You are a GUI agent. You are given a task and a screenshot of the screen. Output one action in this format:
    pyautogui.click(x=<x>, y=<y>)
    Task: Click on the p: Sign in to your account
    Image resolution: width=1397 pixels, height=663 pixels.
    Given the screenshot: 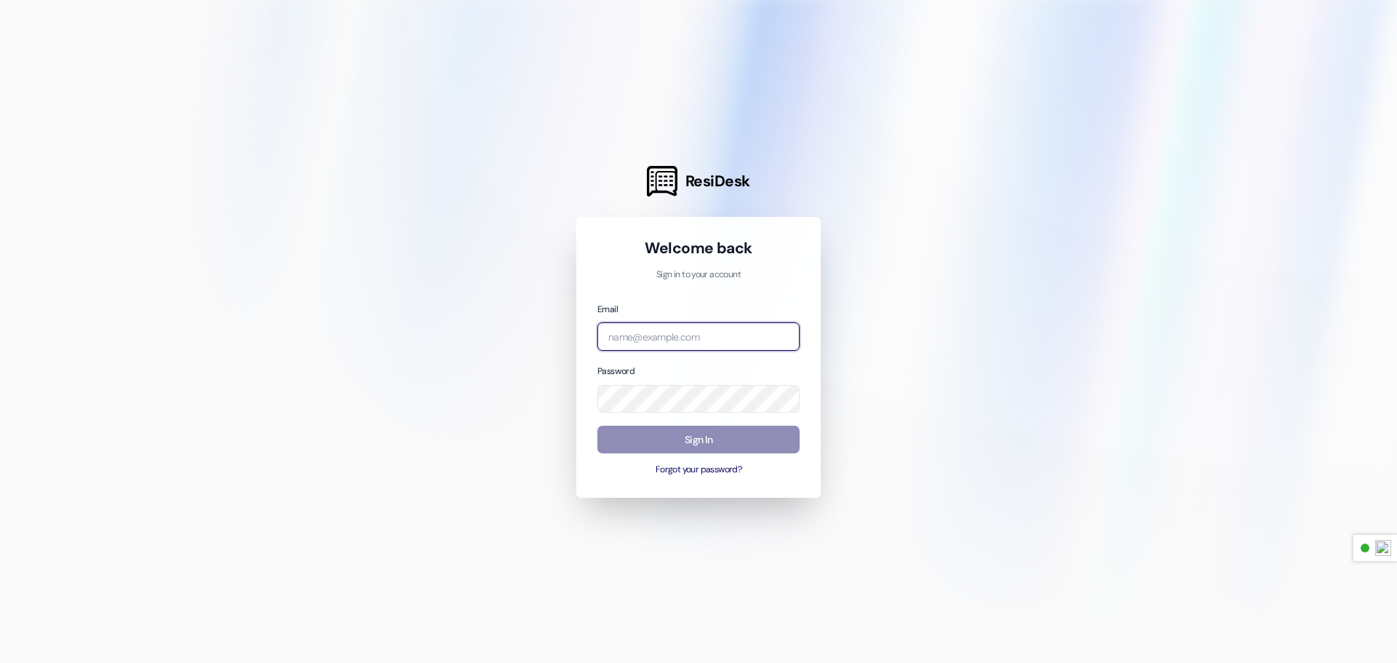 What is the action you would take?
    pyautogui.click(x=698, y=275)
    